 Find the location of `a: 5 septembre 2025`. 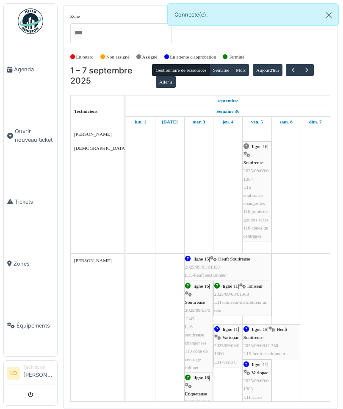

a: 5 septembre 2025 is located at coordinates (257, 122).